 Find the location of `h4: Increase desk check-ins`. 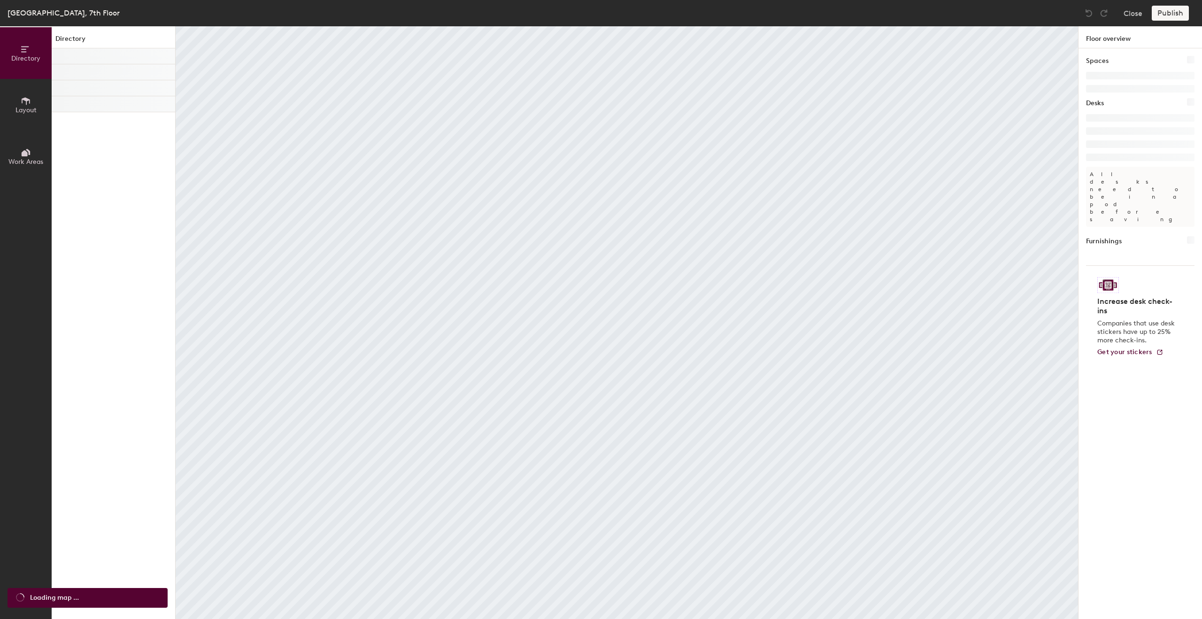

h4: Increase desk check-ins is located at coordinates (1137, 306).